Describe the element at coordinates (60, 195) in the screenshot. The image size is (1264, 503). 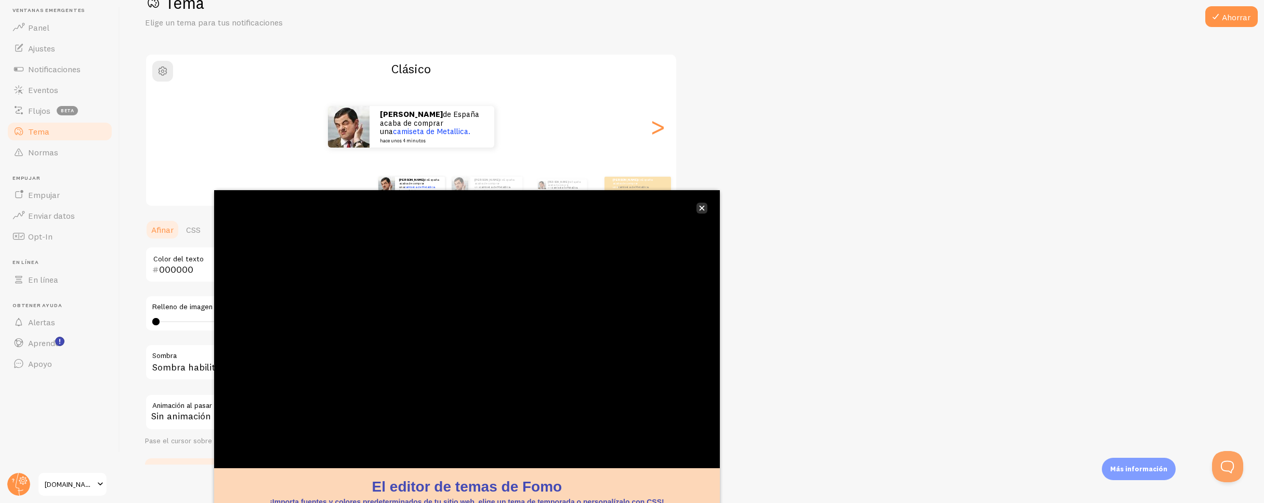
I see `a: Empujar` at that location.